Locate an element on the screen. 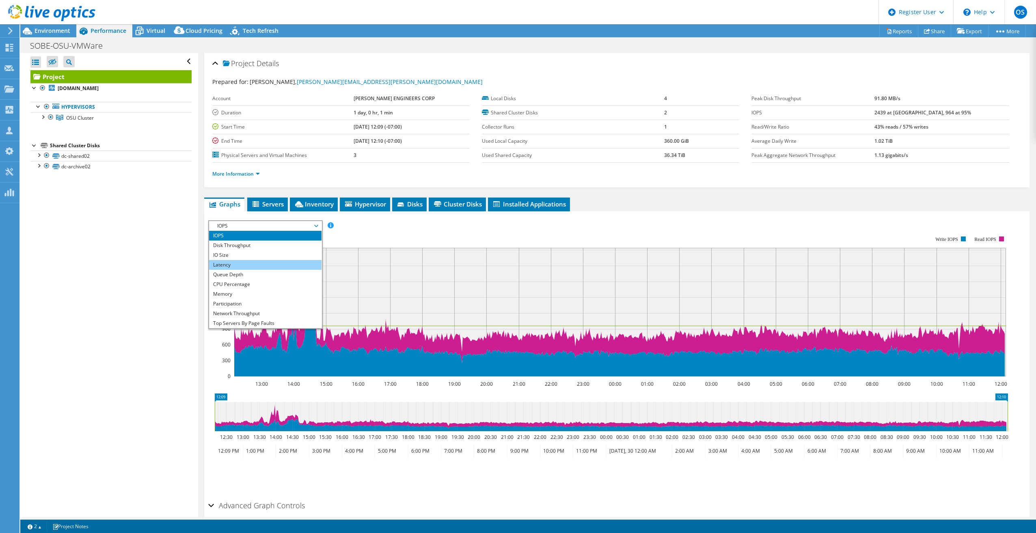 This screenshot has height=533, width=1036. label: Local Disks is located at coordinates (573, 99).